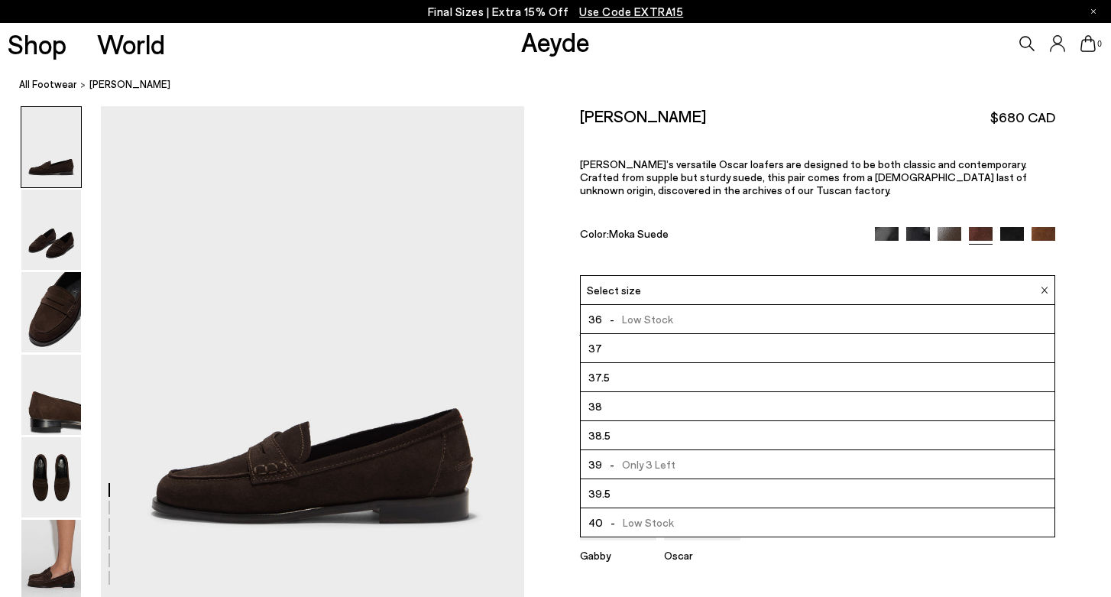  Describe the element at coordinates (1088, 44) in the screenshot. I see `a: 0` at that location.